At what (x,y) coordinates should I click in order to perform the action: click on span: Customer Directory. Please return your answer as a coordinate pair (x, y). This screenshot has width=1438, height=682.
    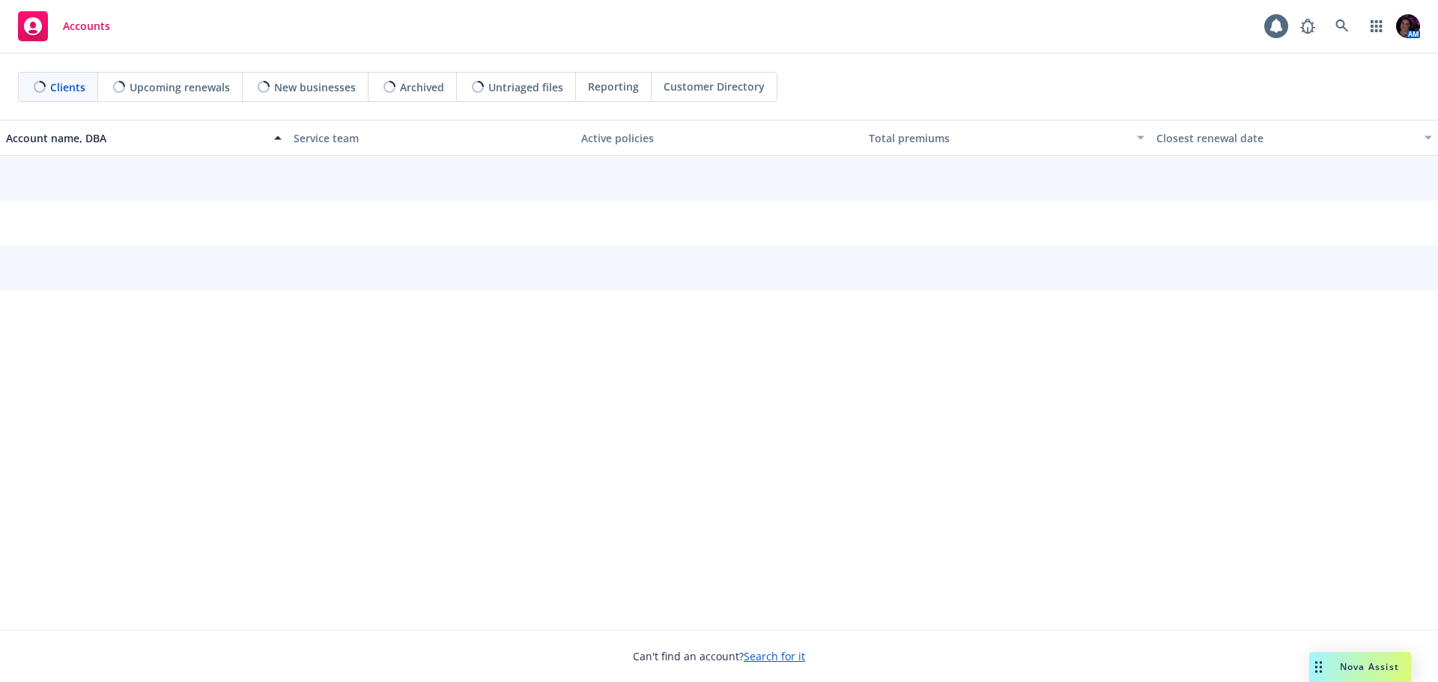
    Looking at the image, I should click on (714, 86).